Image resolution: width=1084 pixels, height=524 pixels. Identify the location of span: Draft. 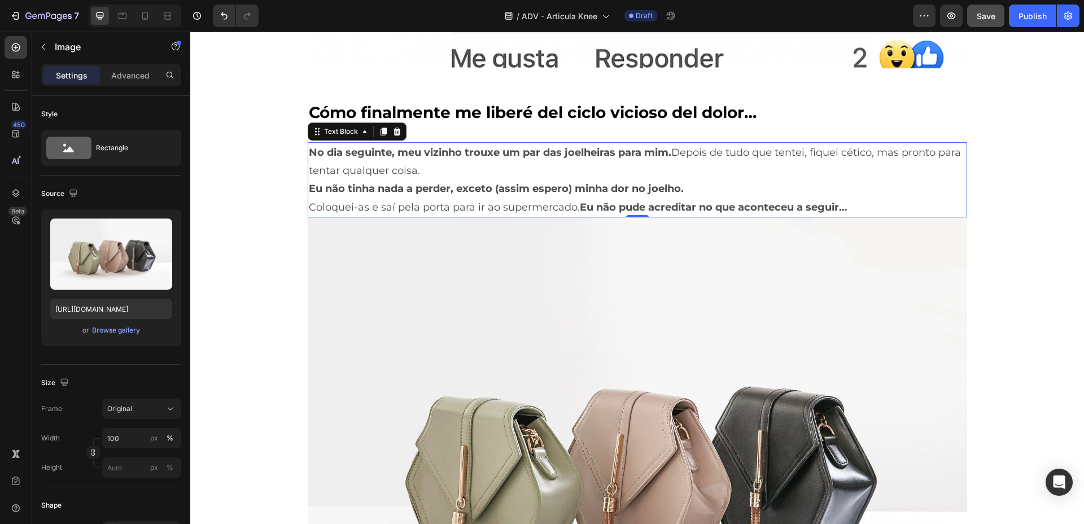
(644, 16).